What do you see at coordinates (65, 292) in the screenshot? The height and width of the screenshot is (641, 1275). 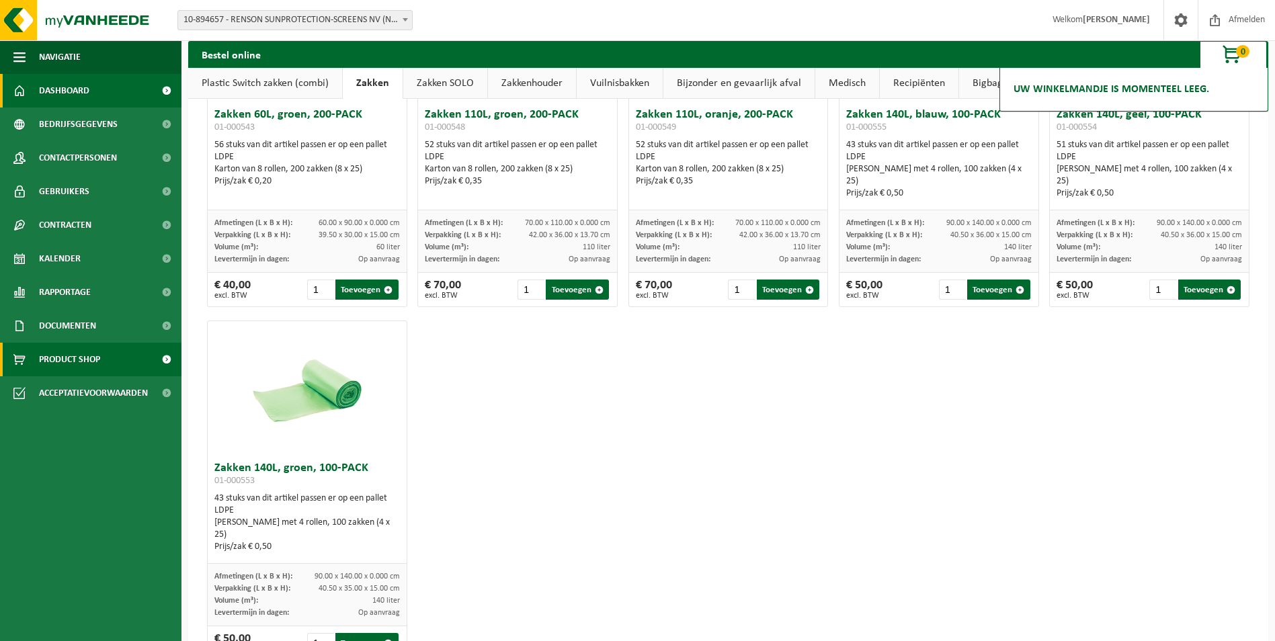 I see `span: Rapportage` at bounding box center [65, 292].